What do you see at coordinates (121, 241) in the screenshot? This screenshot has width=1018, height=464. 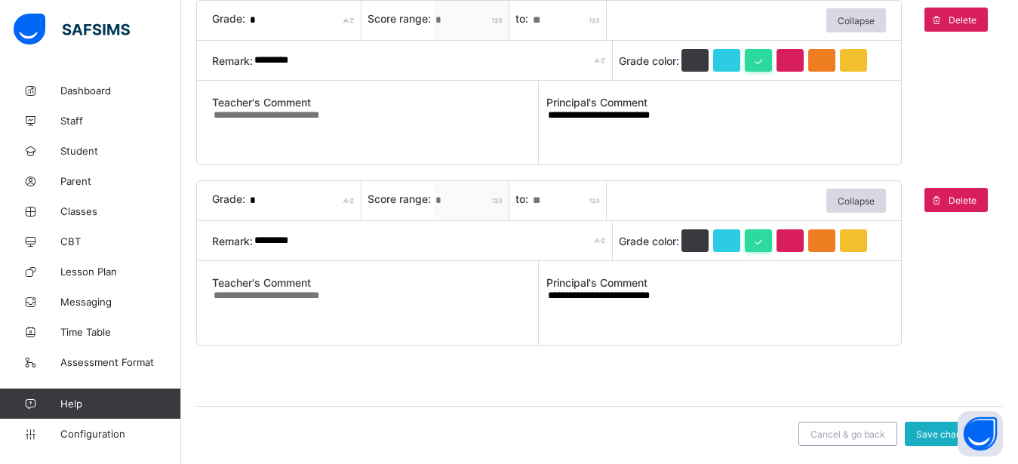 I see `span: CBT` at bounding box center [121, 241].